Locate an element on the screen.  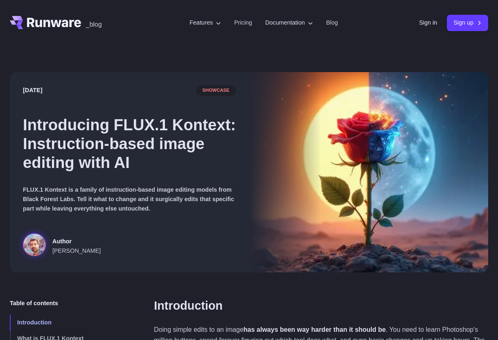
label: Features is located at coordinates (205, 22).